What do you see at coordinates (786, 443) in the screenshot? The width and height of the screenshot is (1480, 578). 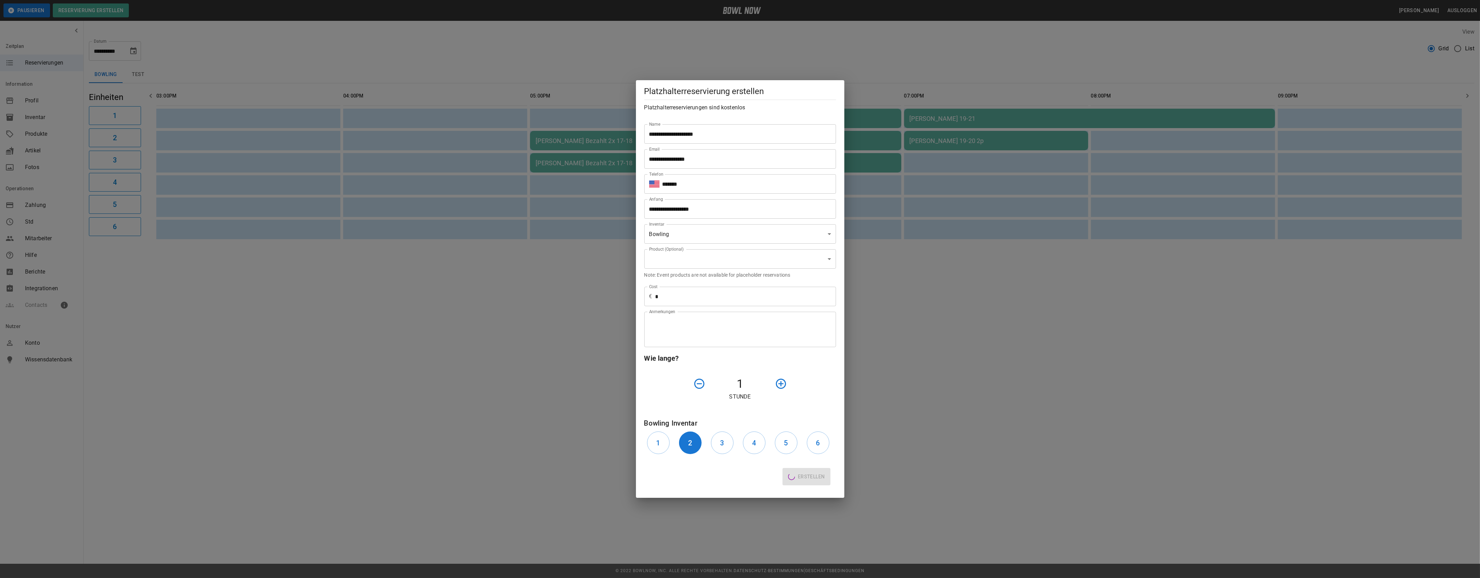 I see `h6: 5` at bounding box center [786, 443].